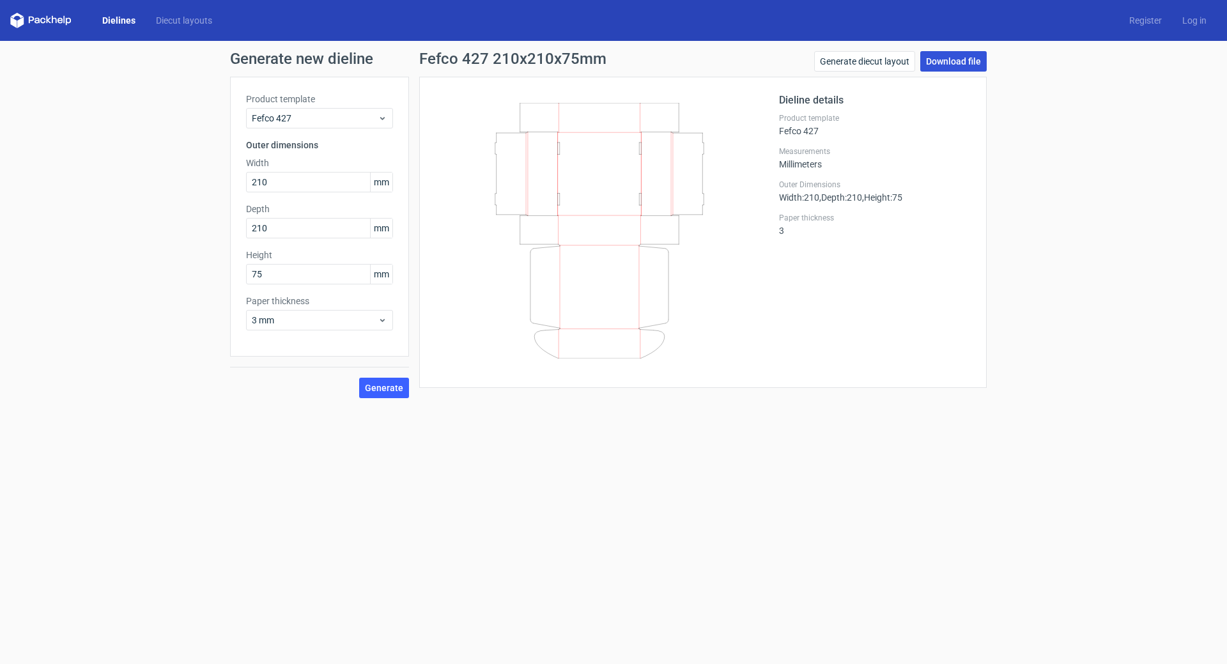 Image resolution: width=1227 pixels, height=664 pixels. I want to click on h3: Outer dimensions, so click(320, 145).